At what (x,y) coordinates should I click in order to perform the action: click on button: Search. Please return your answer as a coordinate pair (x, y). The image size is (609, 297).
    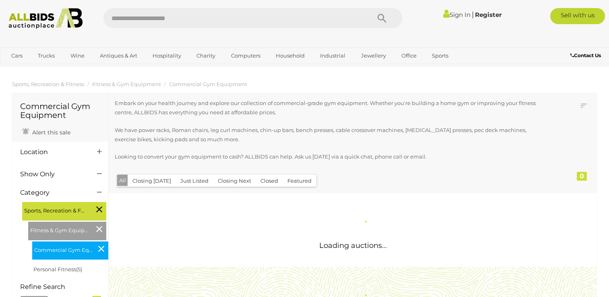
    Looking at the image, I should click on (382, 18).